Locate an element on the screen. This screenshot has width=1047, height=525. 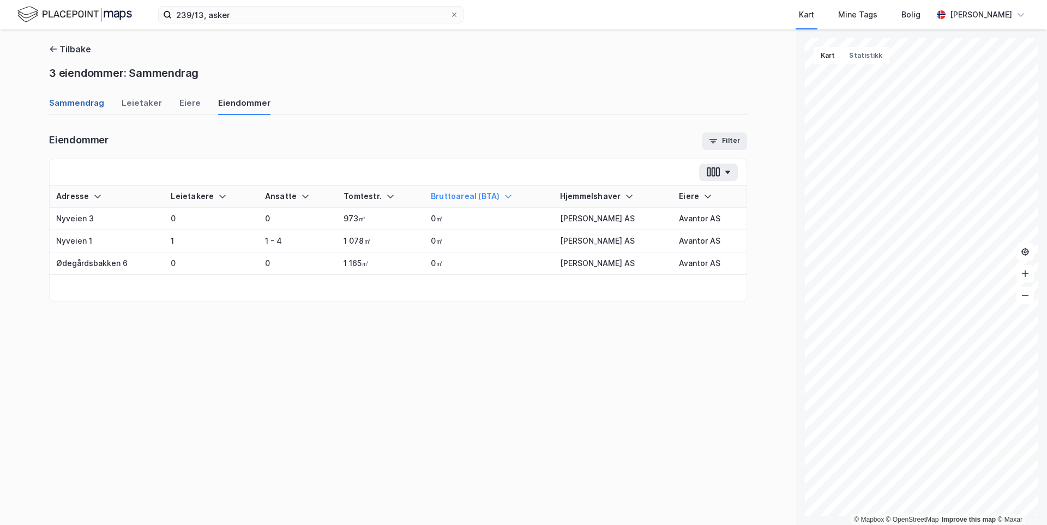
input: Søk på adresse, matrikkel, gårdeiere, leietakere eller personer is located at coordinates (311, 15).